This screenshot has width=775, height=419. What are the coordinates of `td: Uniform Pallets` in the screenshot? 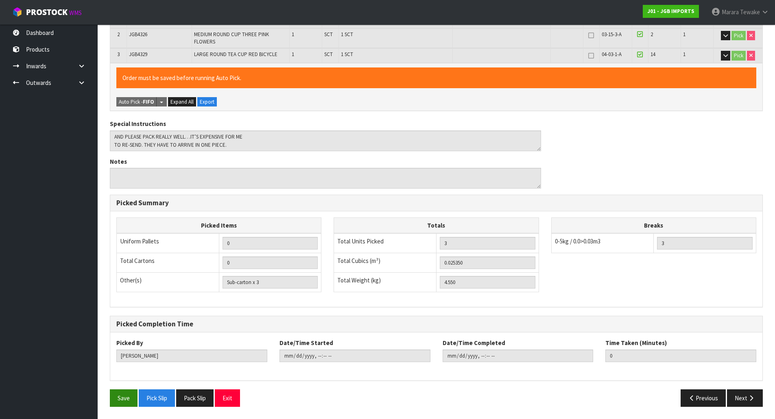 It's located at (168, 243).